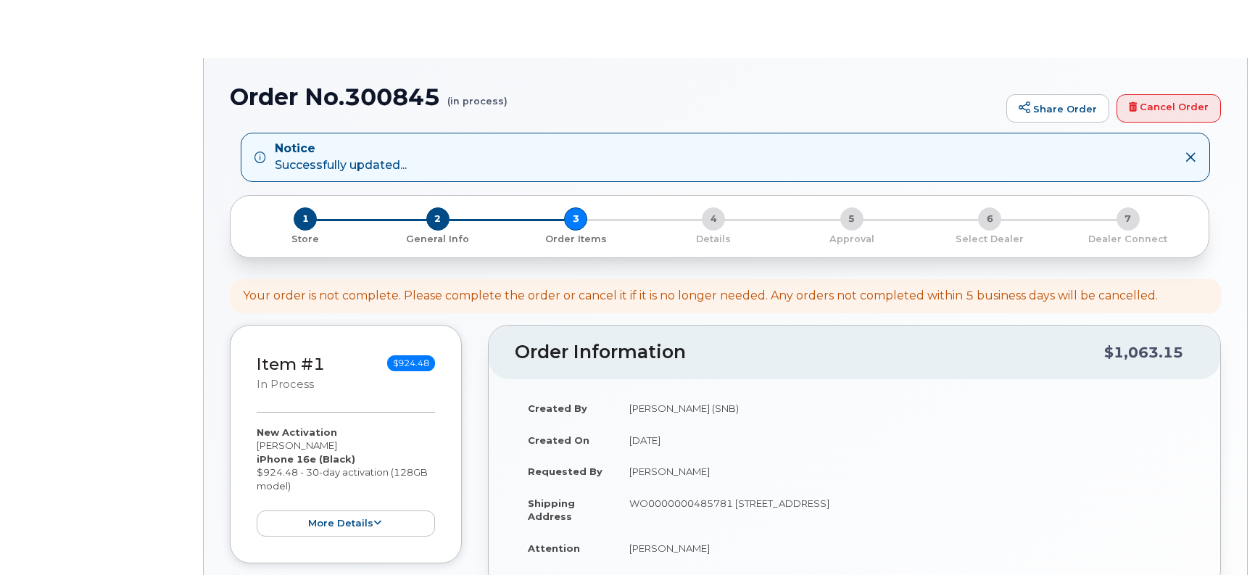 This screenshot has width=1255, height=575. Describe the element at coordinates (297, 432) in the screenshot. I see `strong: New Activation` at that location.